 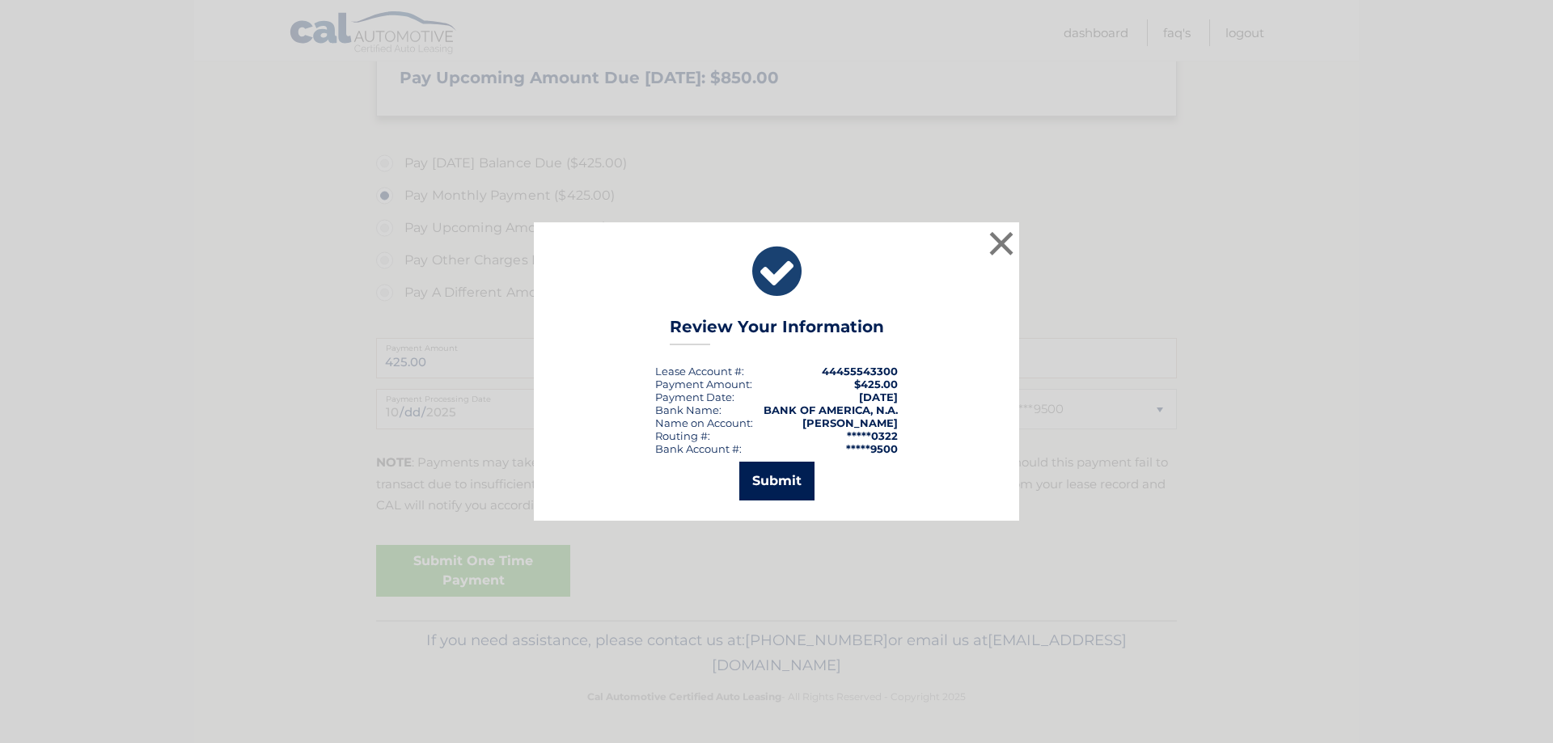 I want to click on strong: BANK OF AMERICA, N.A., so click(x=831, y=410).